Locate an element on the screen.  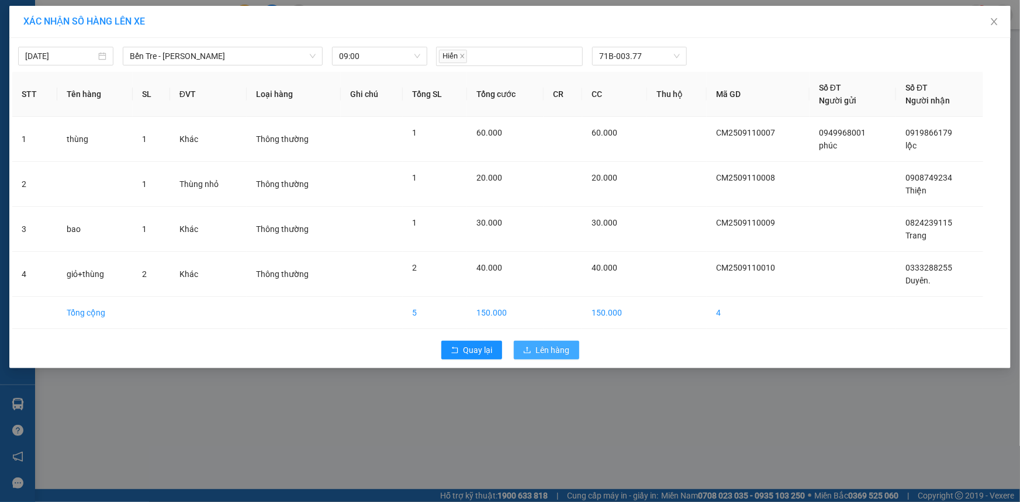
th: Loại hàng is located at coordinates (293, 94).